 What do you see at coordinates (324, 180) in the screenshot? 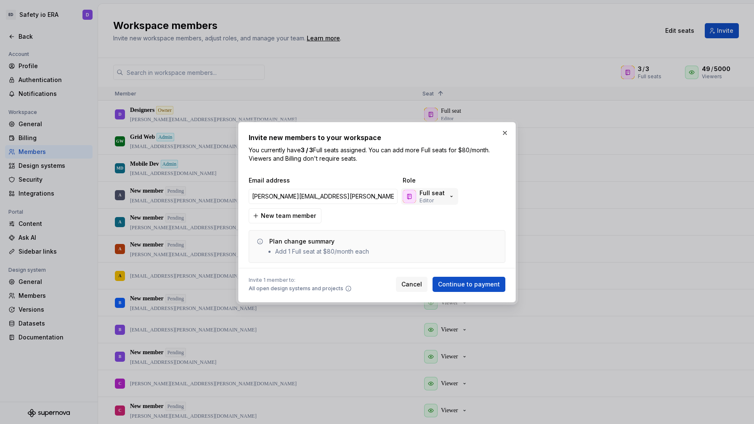
I see `span: Email address` at bounding box center [324, 180].